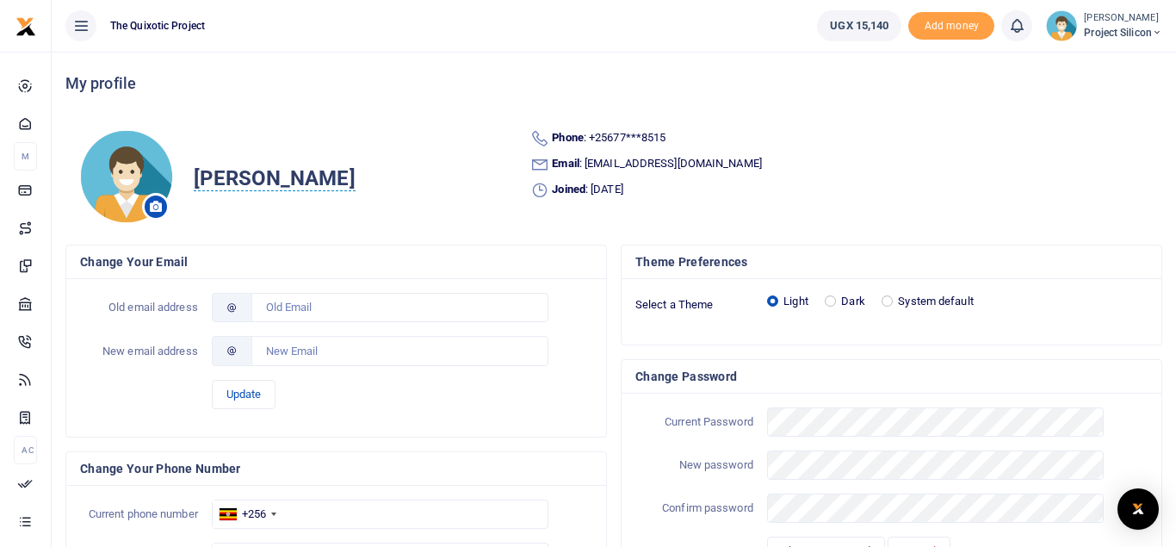 This screenshot has width=1176, height=547. Describe the element at coordinates (158, 26) in the screenshot. I see `span: The Quixotic Project` at that location.